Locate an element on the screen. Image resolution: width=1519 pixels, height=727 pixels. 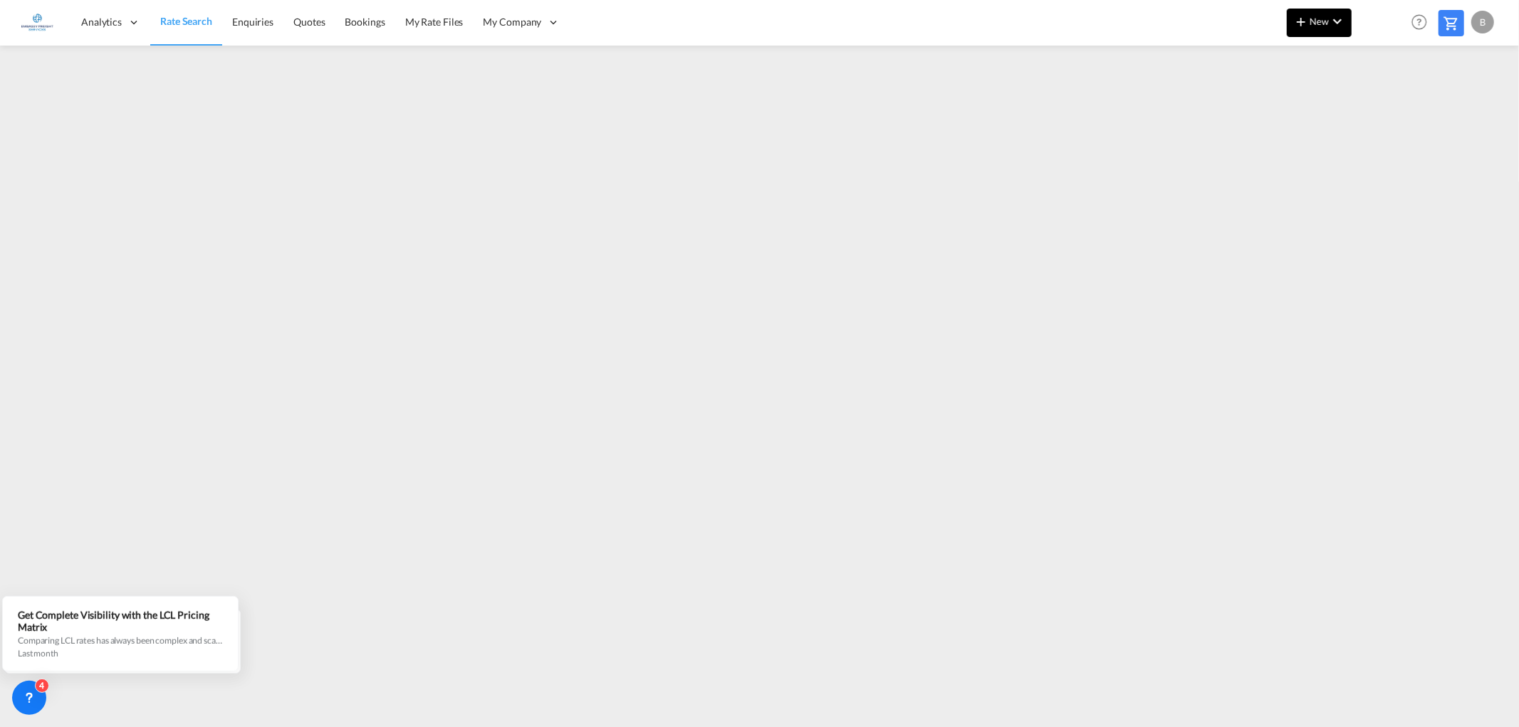
div: B is located at coordinates (1483, 22).